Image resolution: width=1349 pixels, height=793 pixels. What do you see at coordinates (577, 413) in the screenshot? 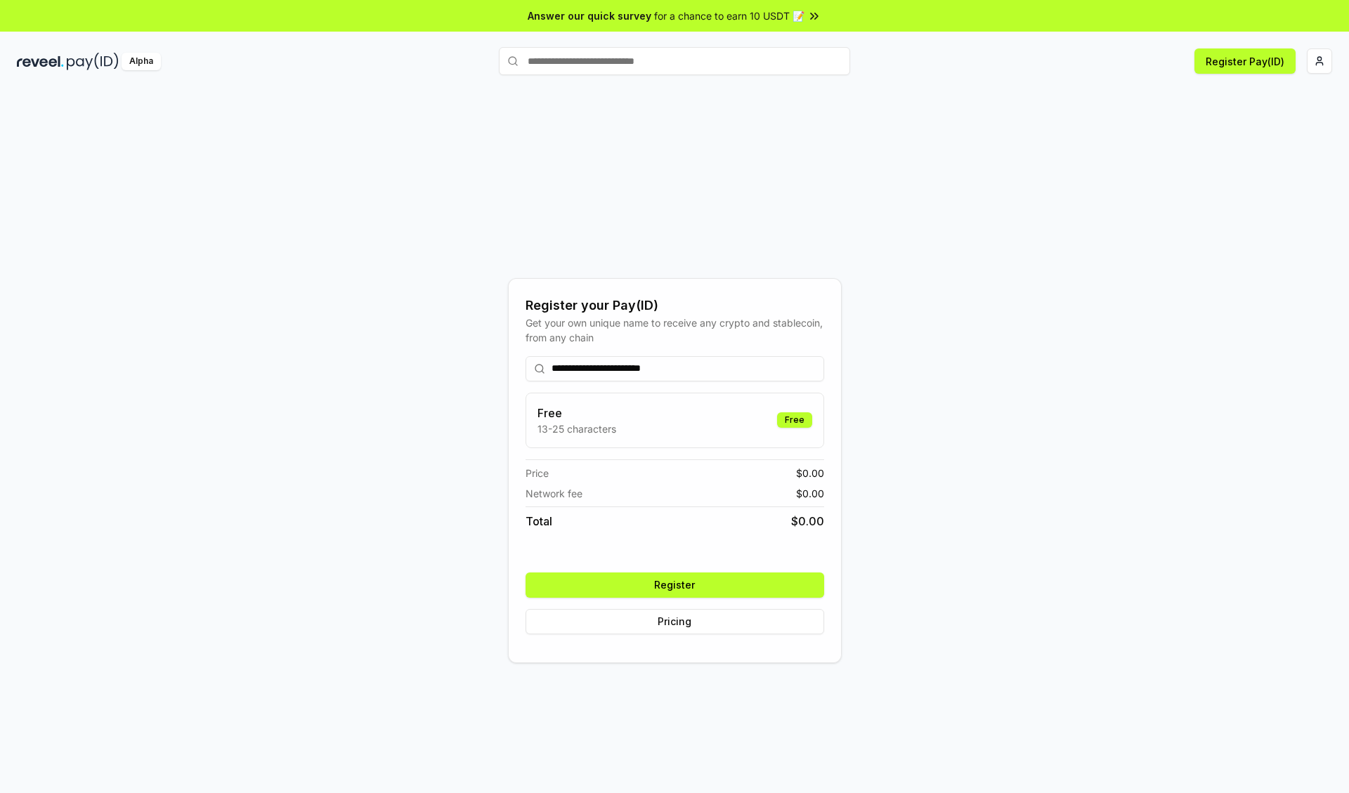
I see `h3: Free` at bounding box center [577, 413].